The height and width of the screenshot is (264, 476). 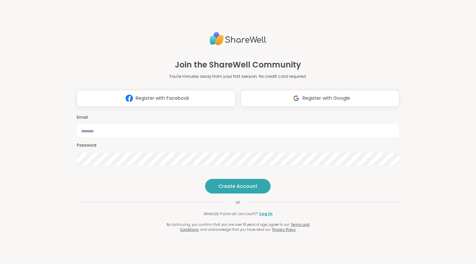 I want to click on a: Privacy Policy, so click(x=284, y=229).